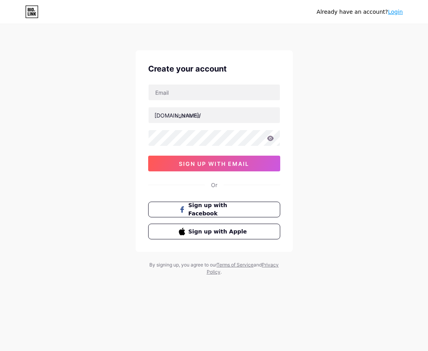 The image size is (428, 351). Describe the element at coordinates (214, 185) in the screenshot. I see `div: Or` at that location.